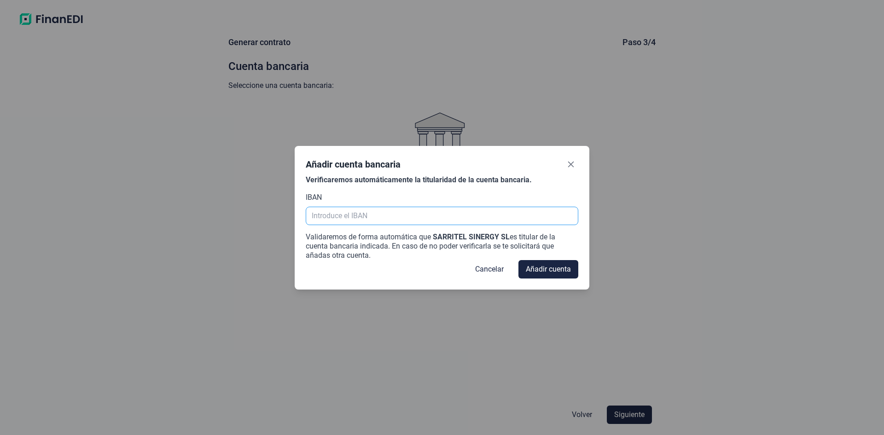 This screenshot has height=435, width=884. Describe the element at coordinates (489, 269) in the screenshot. I see `button: Cancelar` at that location.